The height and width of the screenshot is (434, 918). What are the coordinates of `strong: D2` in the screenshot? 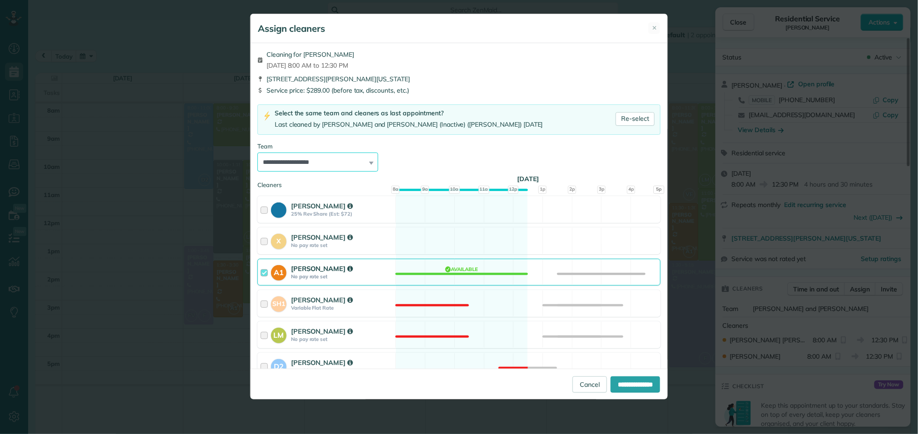 It's located at (279, 365).